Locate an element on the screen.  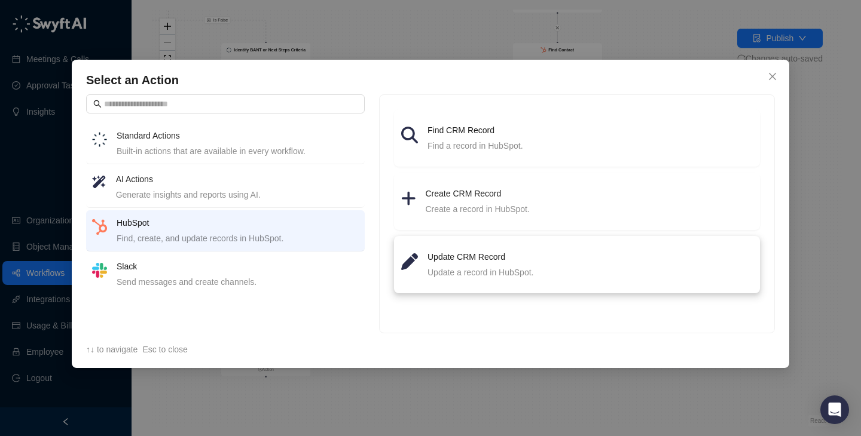
img: hubspot-DkpyWjJb.png is located at coordinates (99, 227).